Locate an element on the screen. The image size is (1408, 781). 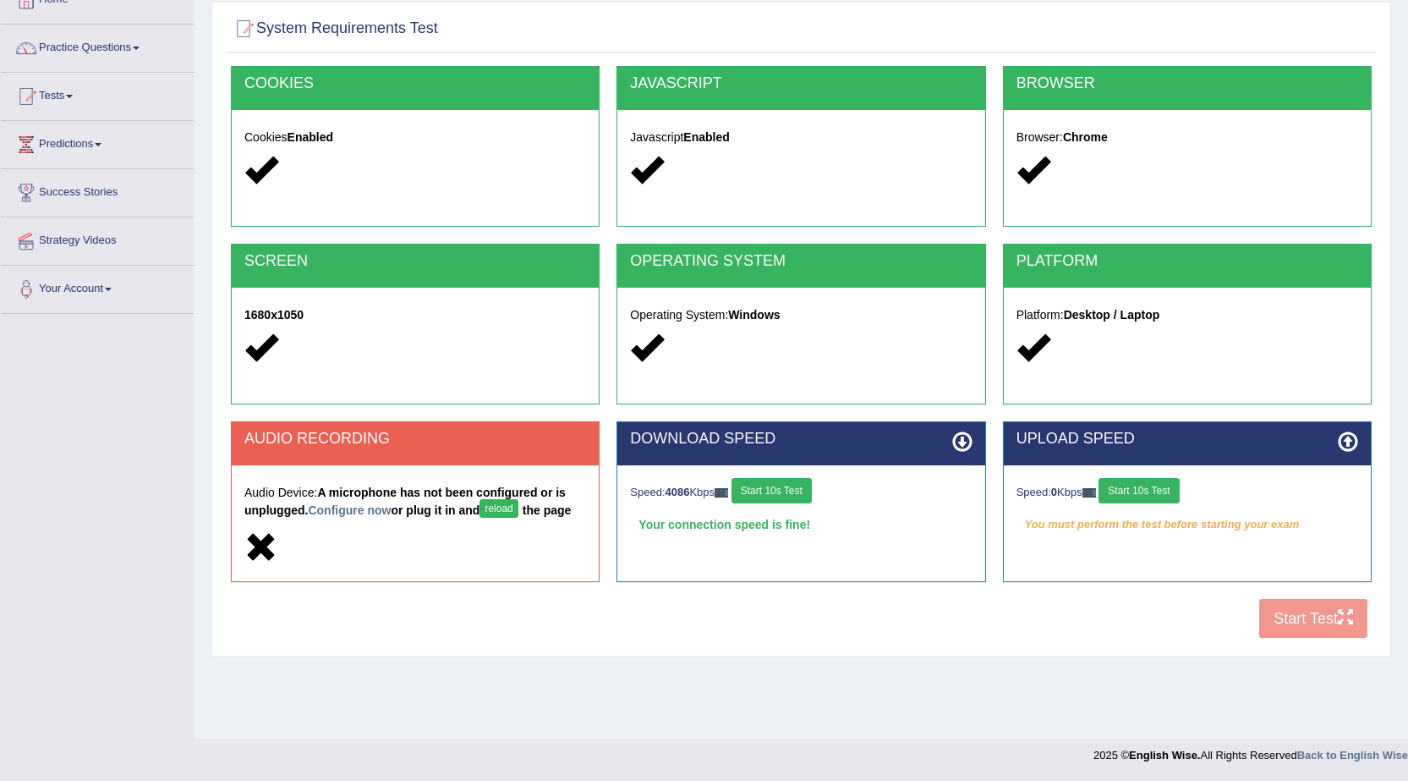
h2: DOWNLOAD SPEED is located at coordinates (801, 439).